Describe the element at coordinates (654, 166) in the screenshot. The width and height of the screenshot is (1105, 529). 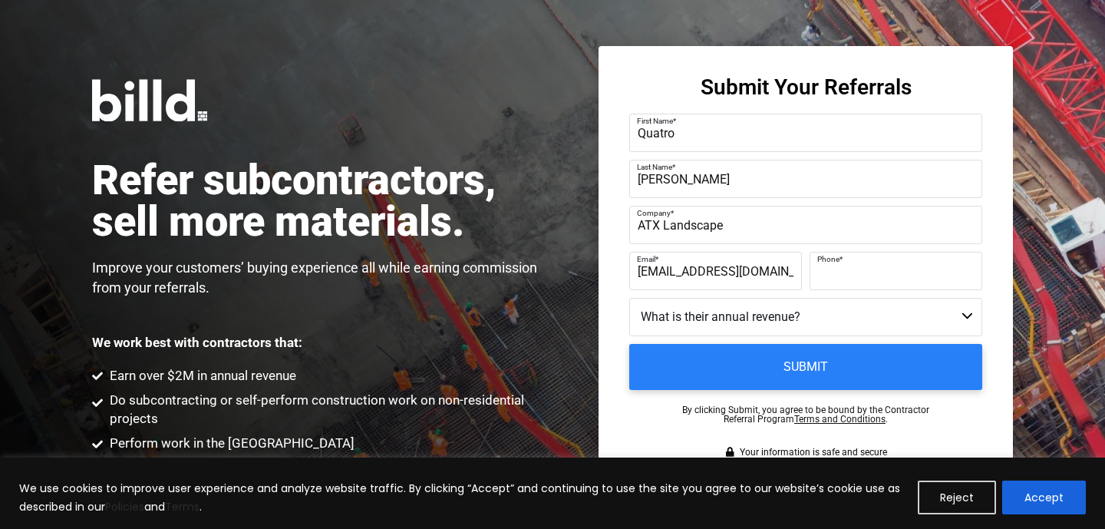
I see `span: Last Name` at that location.